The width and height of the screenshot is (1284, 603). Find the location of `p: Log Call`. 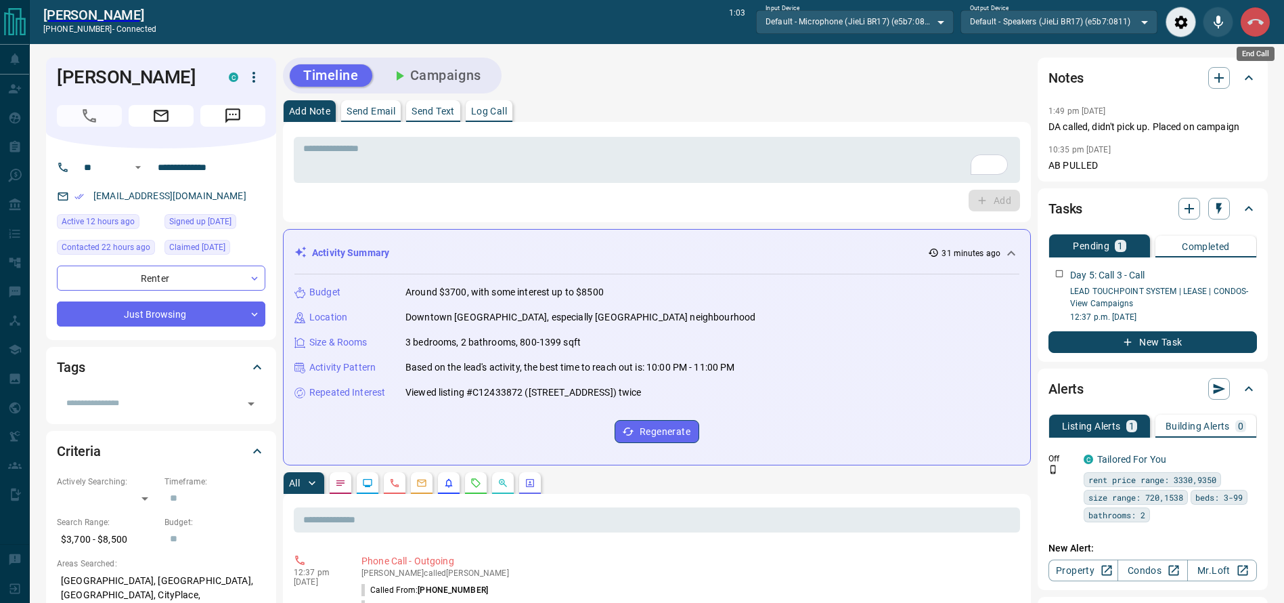

p: Log Call is located at coordinates (489, 111).